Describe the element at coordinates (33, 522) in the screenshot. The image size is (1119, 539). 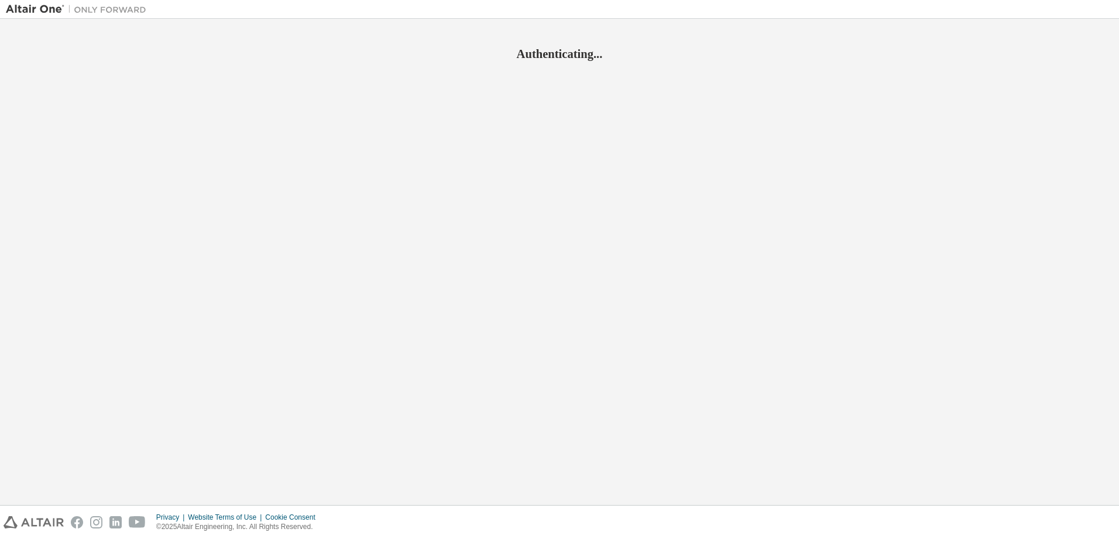
I see `img: altair_logo.svg` at that location.